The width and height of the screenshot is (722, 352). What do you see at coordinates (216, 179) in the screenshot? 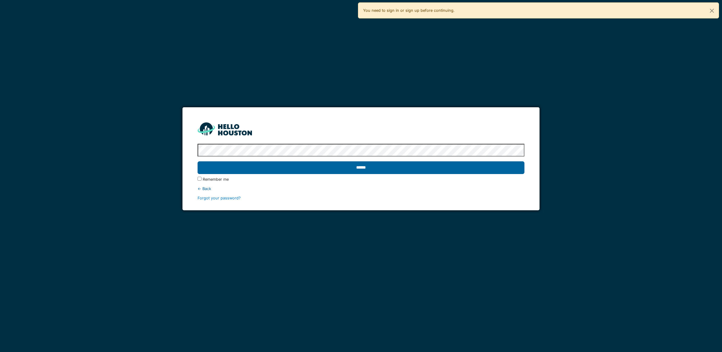
I see `label: Remember me` at bounding box center [216, 179].